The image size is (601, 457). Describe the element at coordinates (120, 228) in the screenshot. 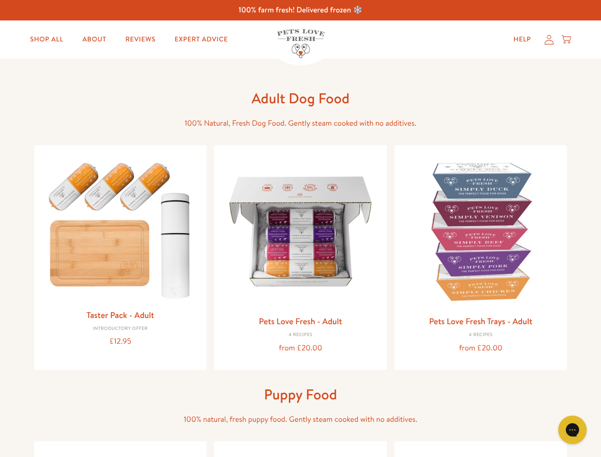

I see `img: Taster Pack - Adult` at that location.